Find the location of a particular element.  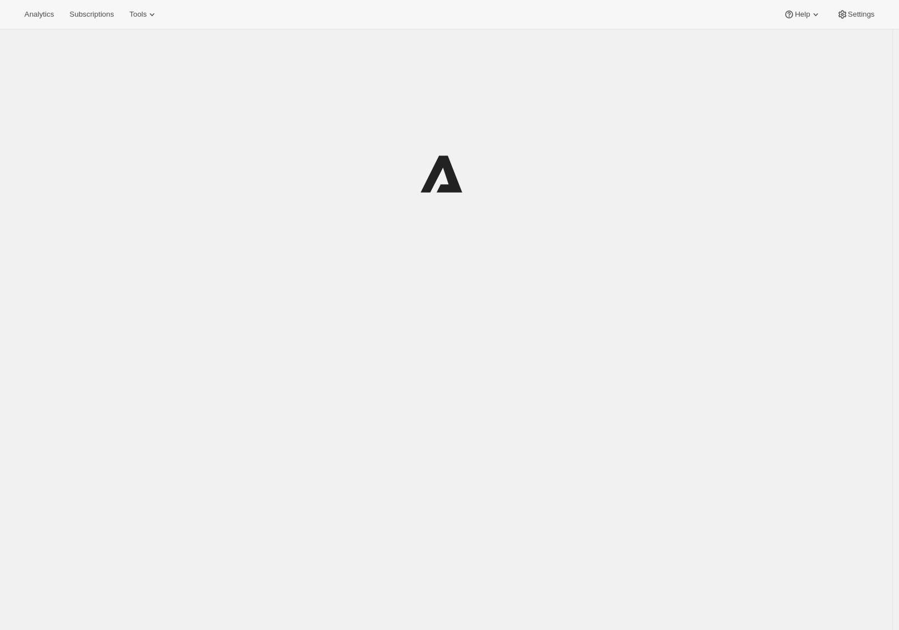

button: Subscriptions is located at coordinates (92, 14).